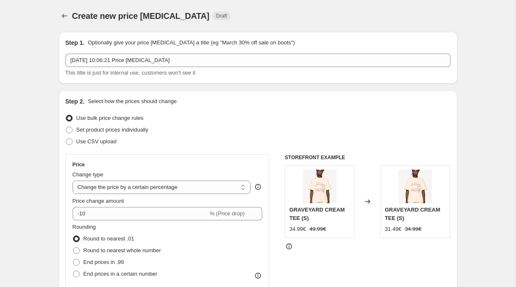 The width and height of the screenshot is (516, 287). I want to click on div: 31.49€, so click(393, 229).